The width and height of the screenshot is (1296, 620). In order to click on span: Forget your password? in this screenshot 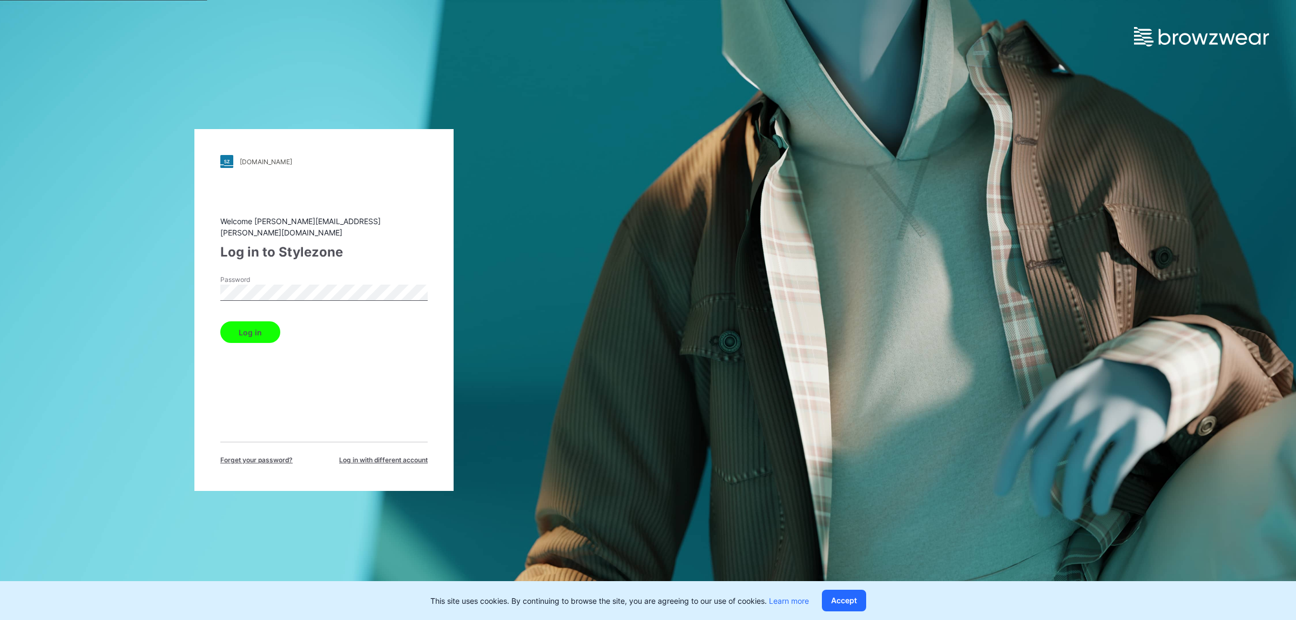, I will do `click(256, 460)`.